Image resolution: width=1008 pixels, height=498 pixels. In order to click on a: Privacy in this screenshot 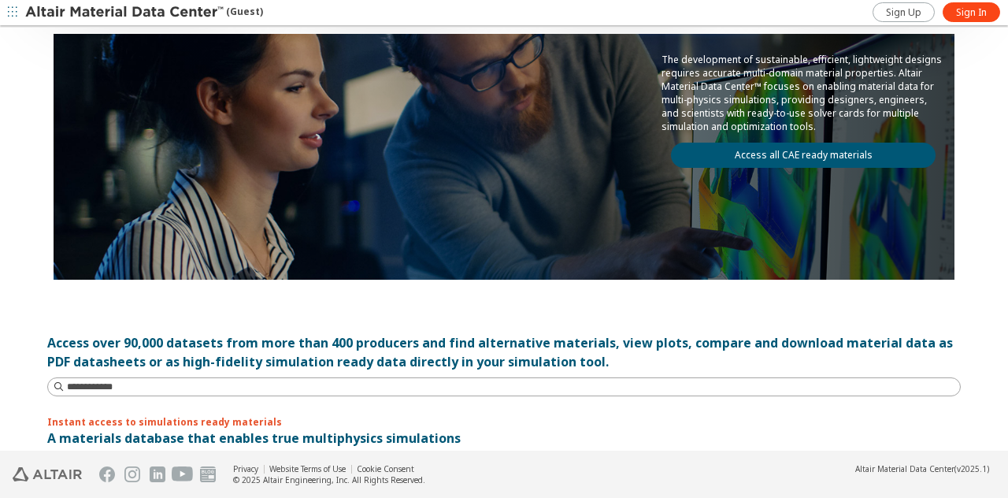, I will do `click(246, 468)`.